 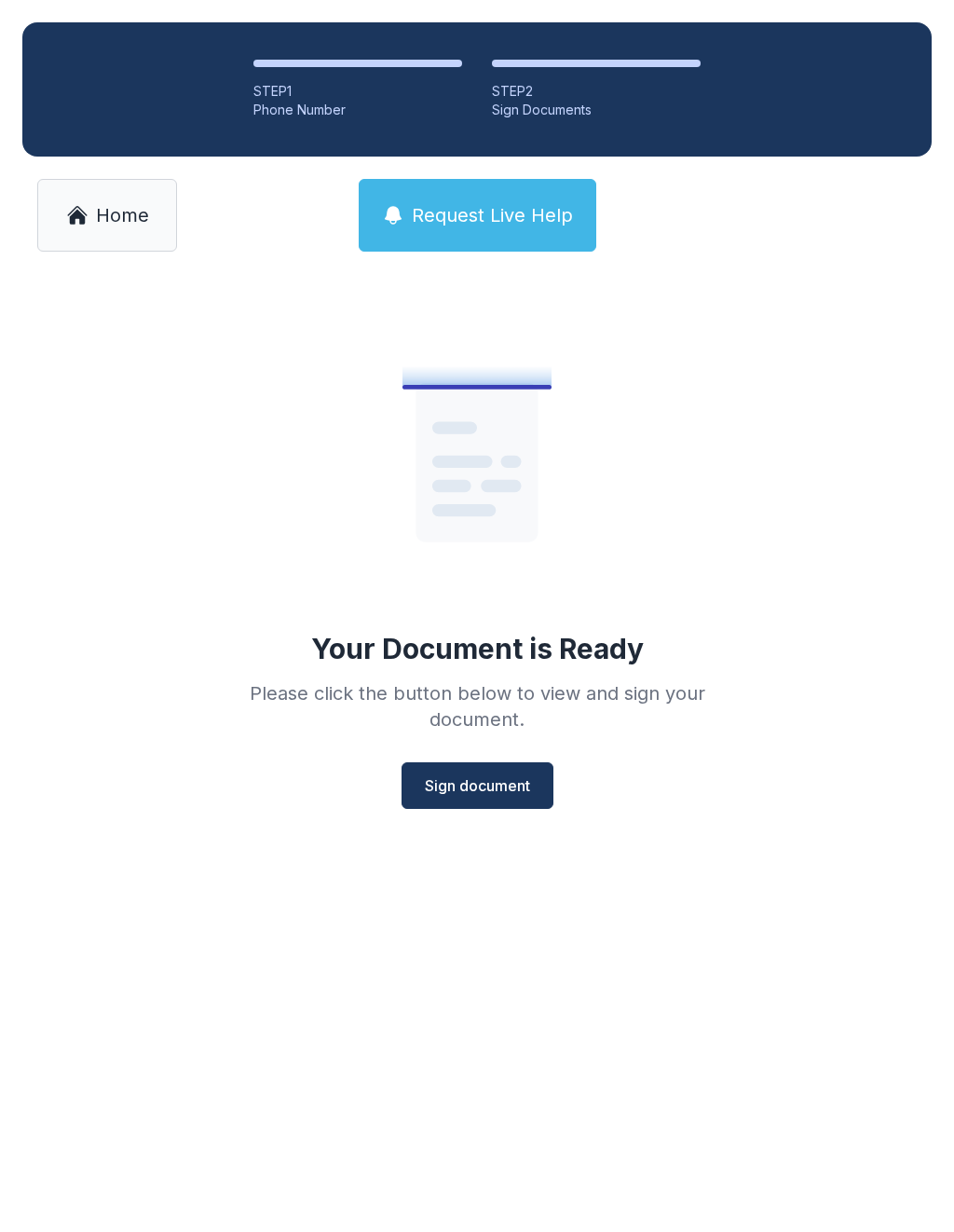 I want to click on span: Request Live Help, so click(x=492, y=215).